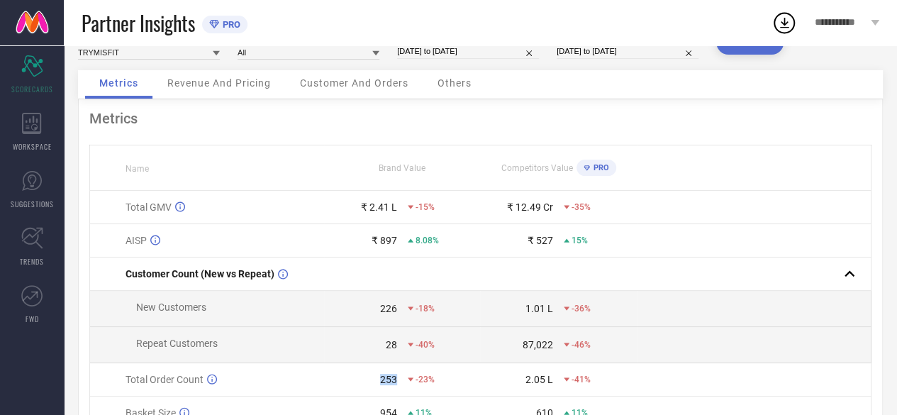  Describe the element at coordinates (468, 51) in the screenshot. I see `input: Select date range` at that location.